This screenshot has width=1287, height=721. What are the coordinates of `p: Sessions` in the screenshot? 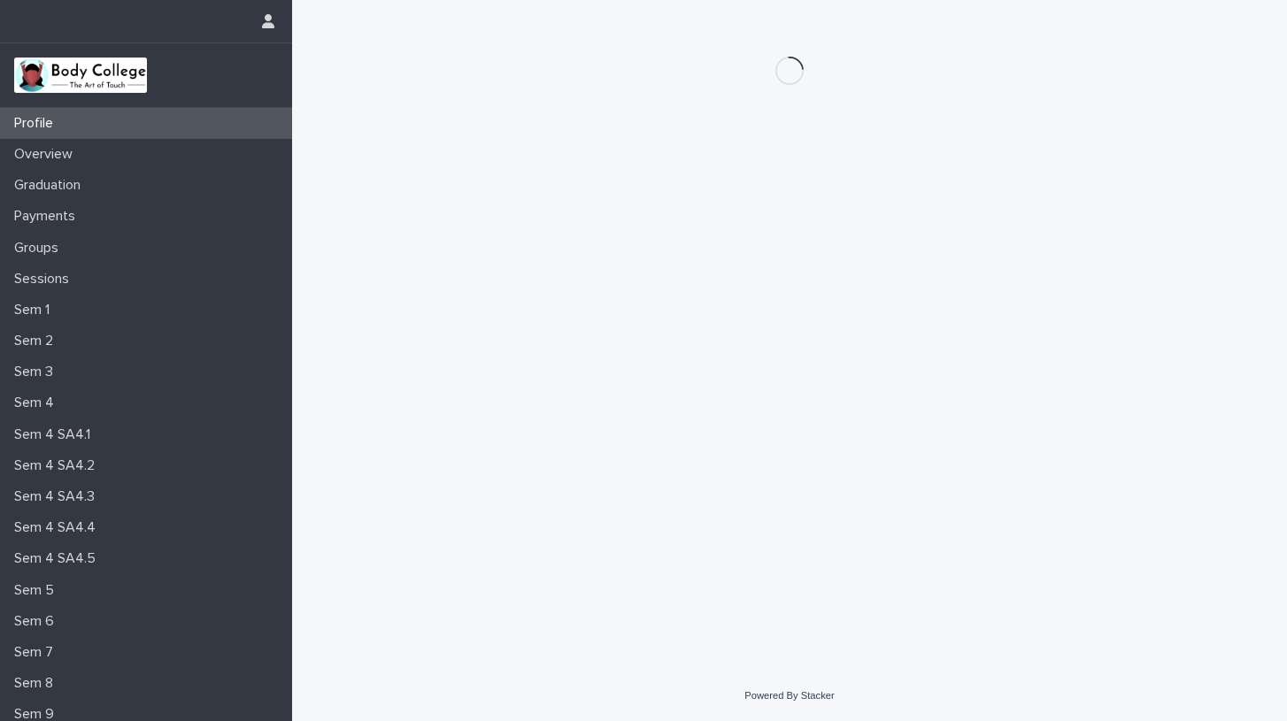 It's located at (45, 279).